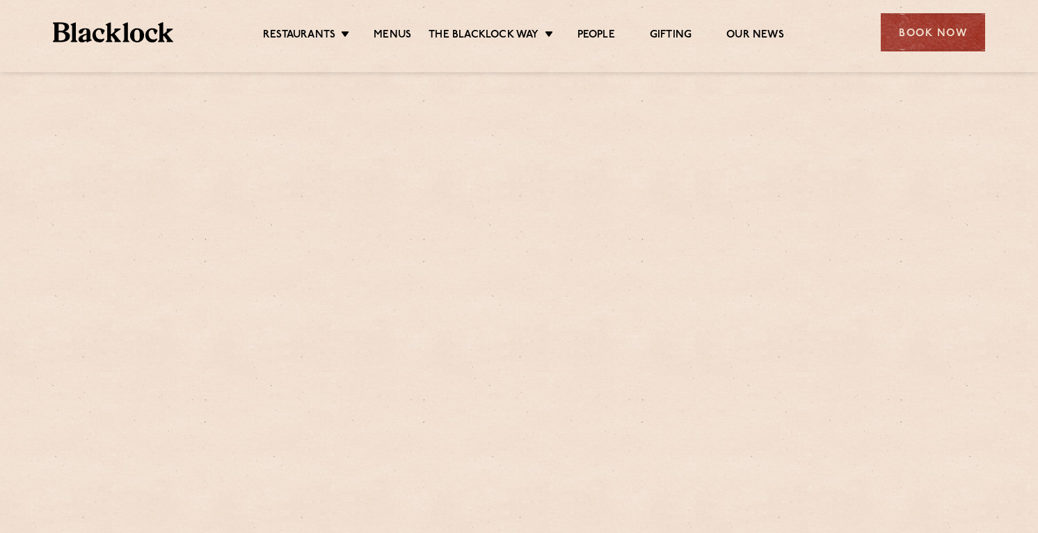  What do you see at coordinates (596, 36) in the screenshot?
I see `a: People` at bounding box center [596, 36].